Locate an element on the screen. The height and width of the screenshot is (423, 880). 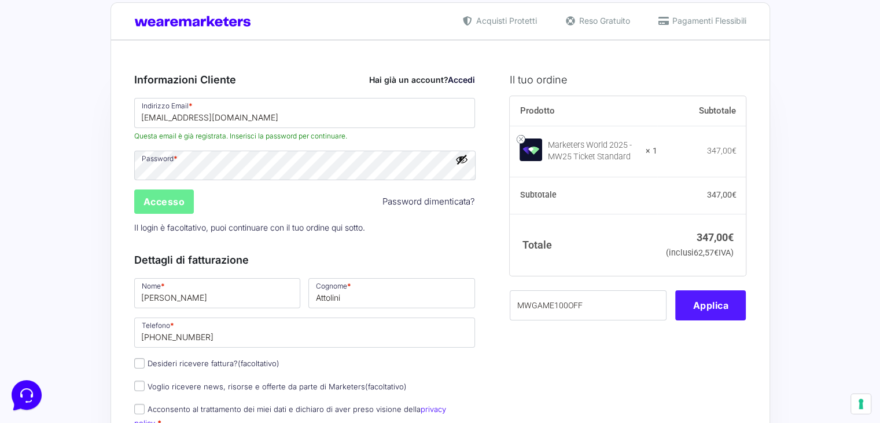
input: Coupon is located at coordinates (588, 305).